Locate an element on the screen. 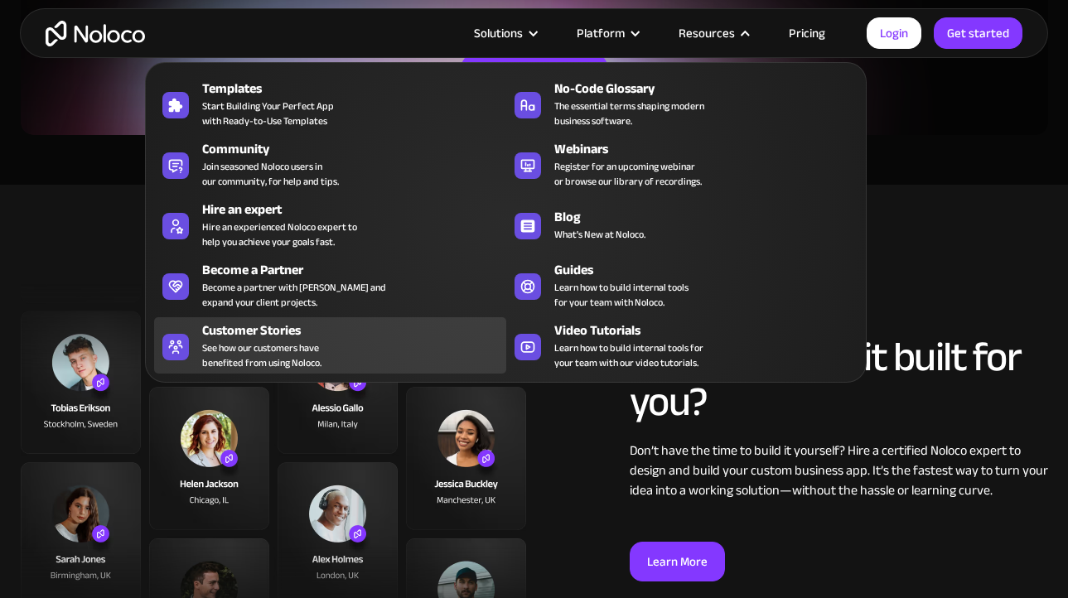 The height and width of the screenshot is (598, 1068). h2: Prefer to have it built for you? is located at coordinates (839, 380).